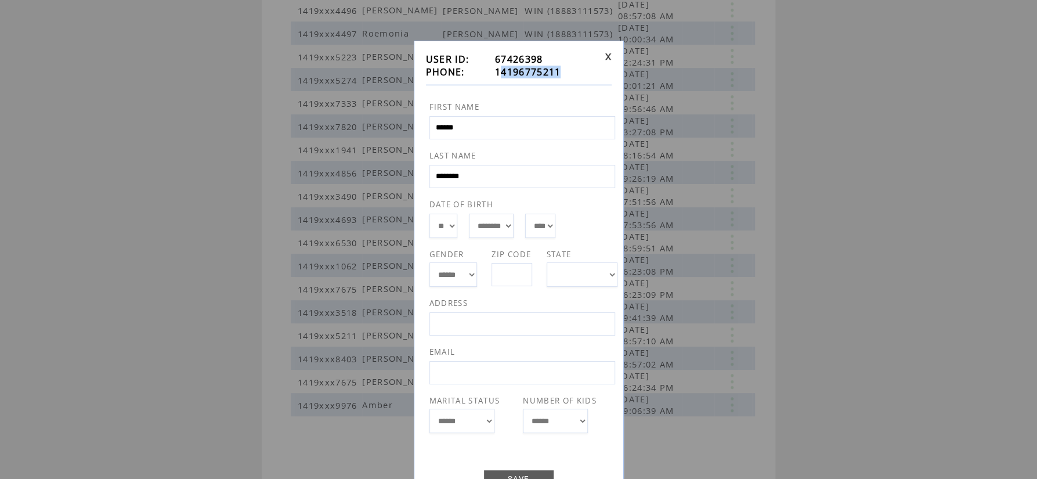 Image resolution: width=1037 pixels, height=479 pixels. I want to click on span: FIRST NAME, so click(454, 107).